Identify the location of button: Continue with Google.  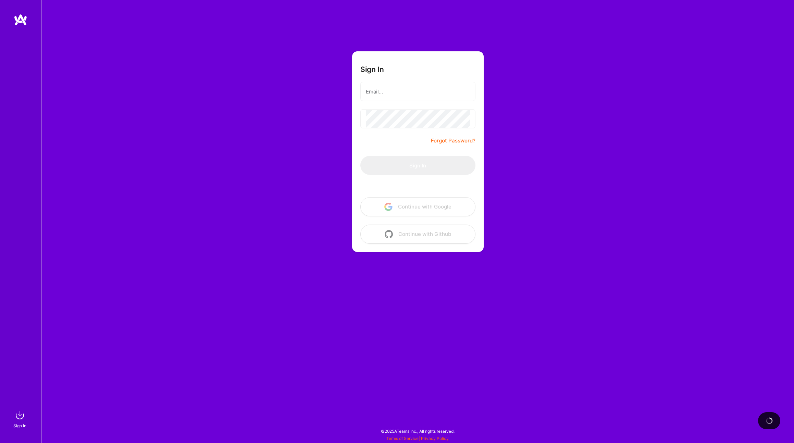
(418, 207).